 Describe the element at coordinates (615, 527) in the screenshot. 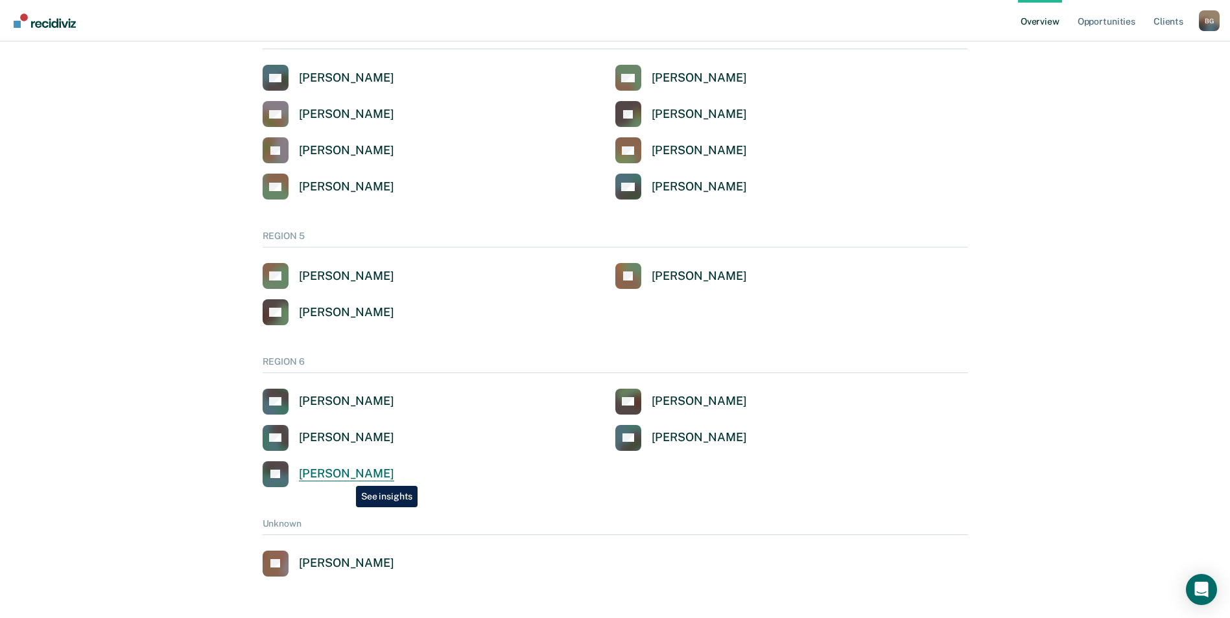

I see `div: Unknown` at that location.